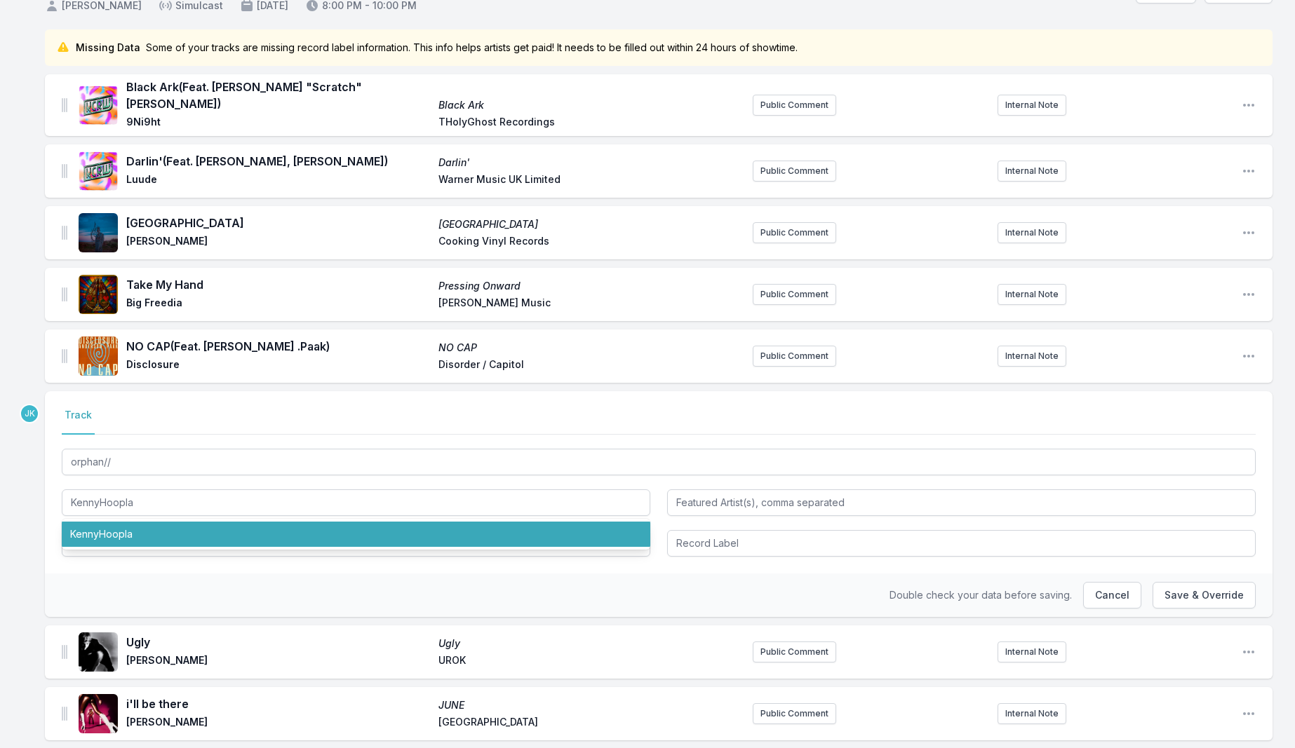 The image size is (1295, 748). I want to click on button: Save & Override, so click(1204, 595).